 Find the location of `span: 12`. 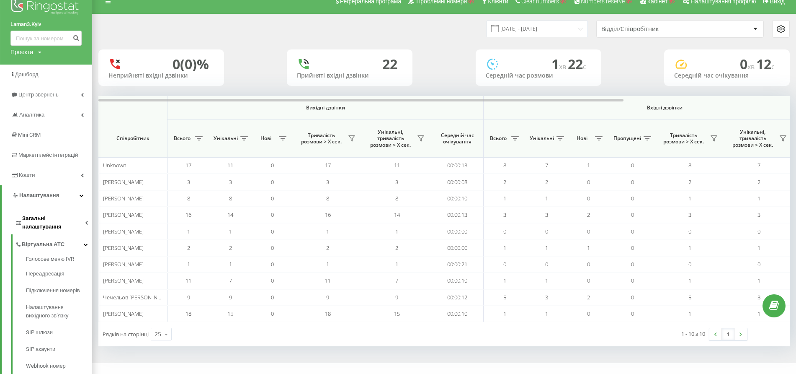

span: 12 is located at coordinates (766, 64).